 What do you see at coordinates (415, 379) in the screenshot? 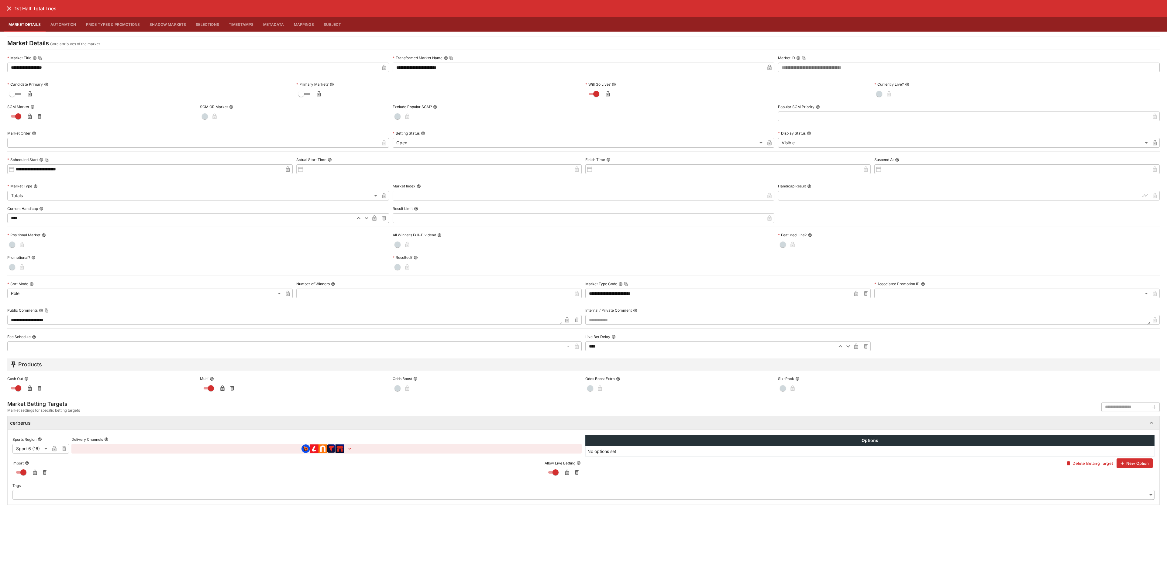
I see `button: Odds Boost` at bounding box center [415, 379].